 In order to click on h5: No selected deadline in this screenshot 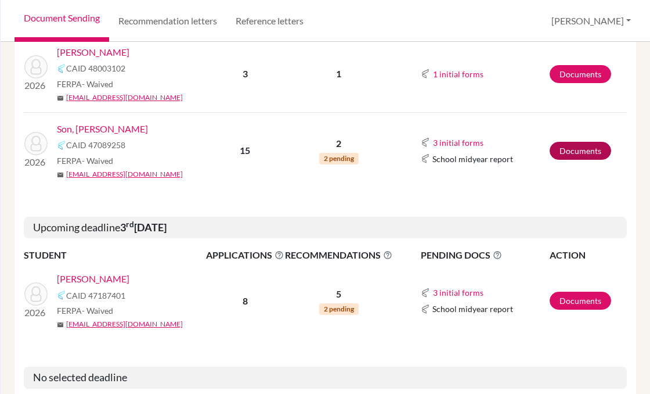, I will do `click(325, 377)`.